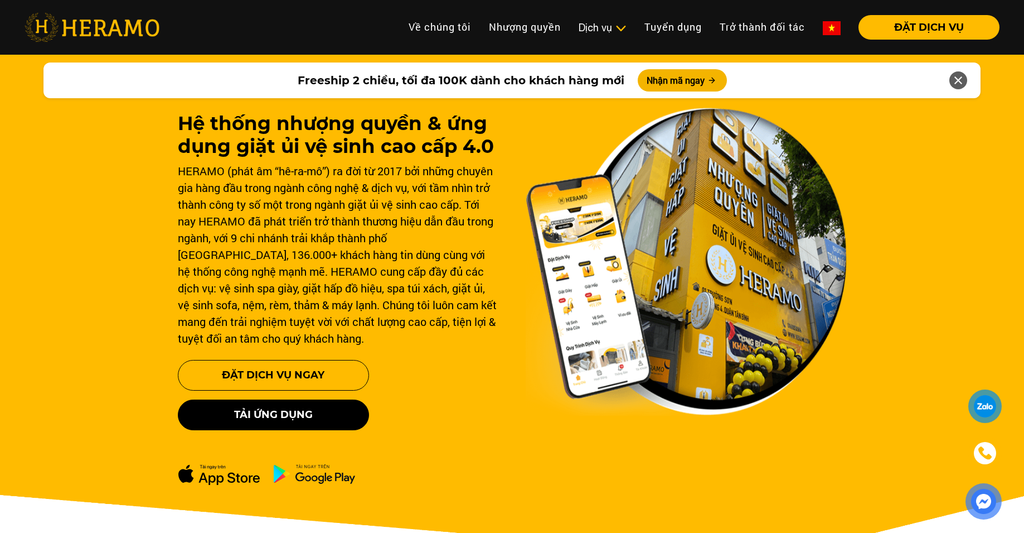 The width and height of the screenshot is (1024, 533). I want to click on h1: Hệ thống nhượng quyền & ứng dụng giặt ủi vệ sinh cao cấp 4.0, so click(338, 135).